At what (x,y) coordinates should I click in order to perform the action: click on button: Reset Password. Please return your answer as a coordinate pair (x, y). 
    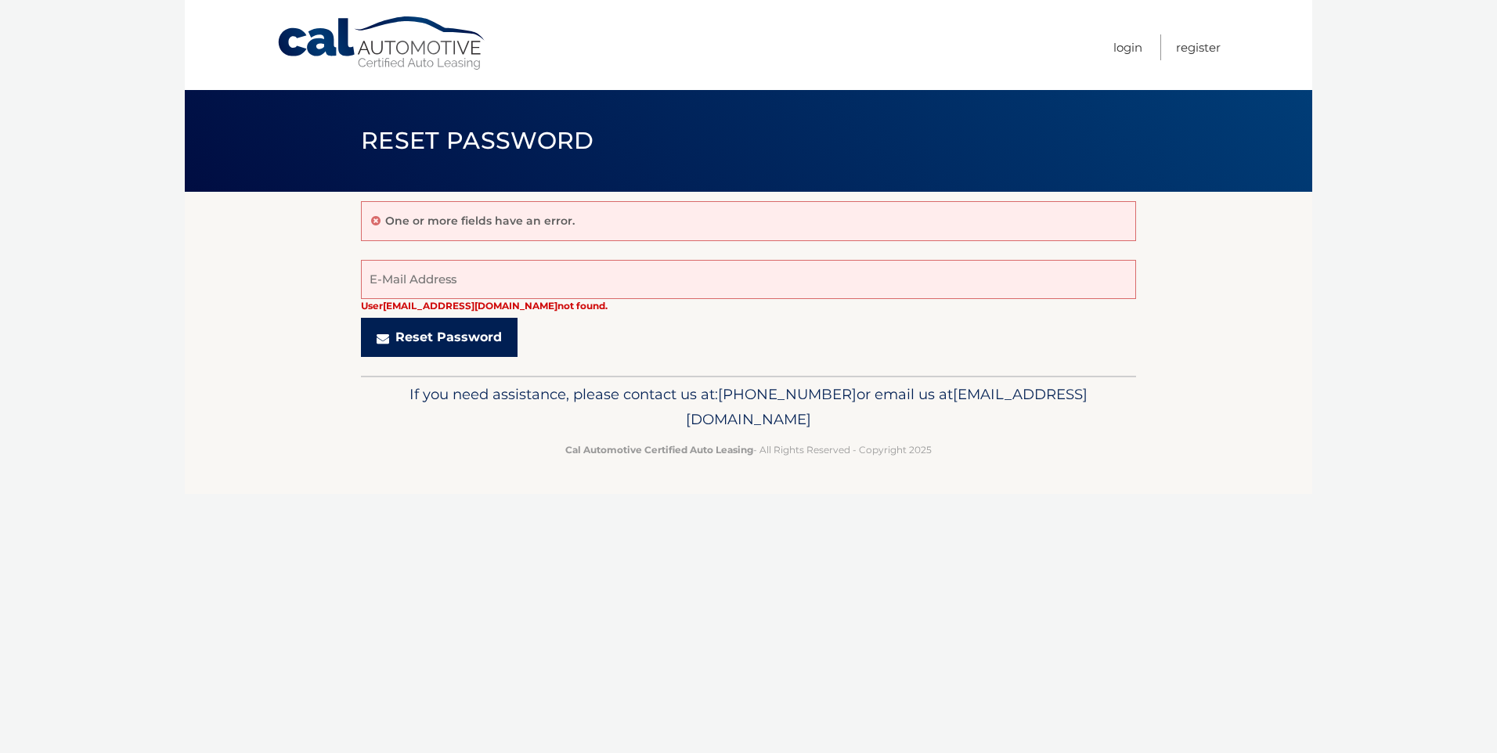
    Looking at the image, I should click on (439, 338).